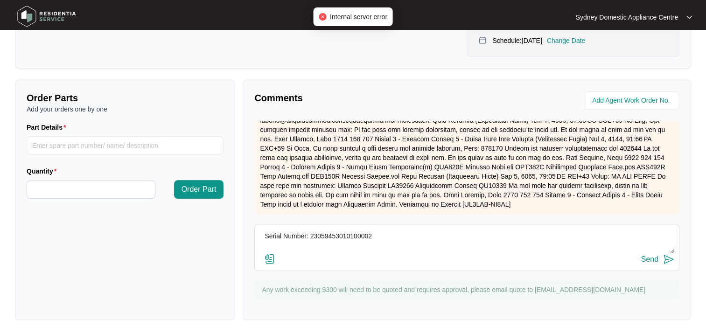 This screenshot has width=706, height=334. I want to click on button: Send, so click(658, 259).